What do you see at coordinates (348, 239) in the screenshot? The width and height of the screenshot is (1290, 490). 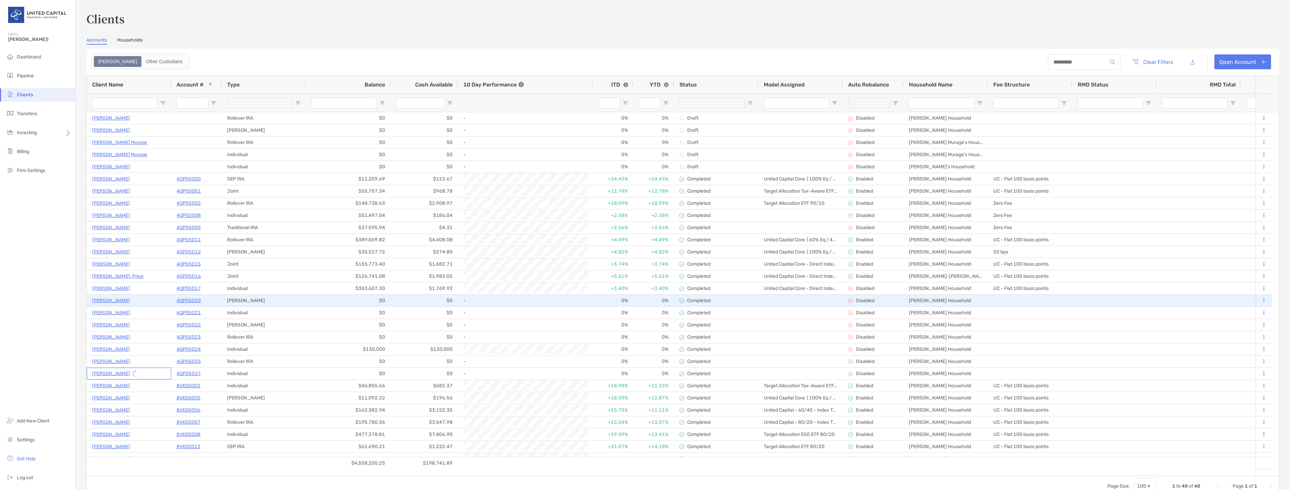 I see `div: $389,069.82` at bounding box center [348, 239].